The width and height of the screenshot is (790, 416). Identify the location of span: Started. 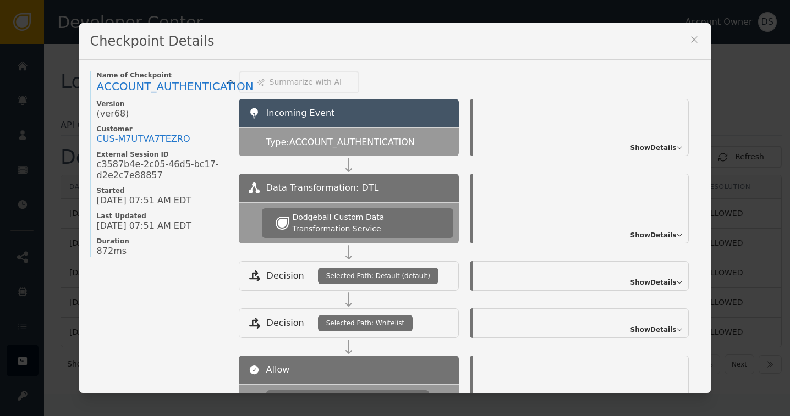
(162, 191).